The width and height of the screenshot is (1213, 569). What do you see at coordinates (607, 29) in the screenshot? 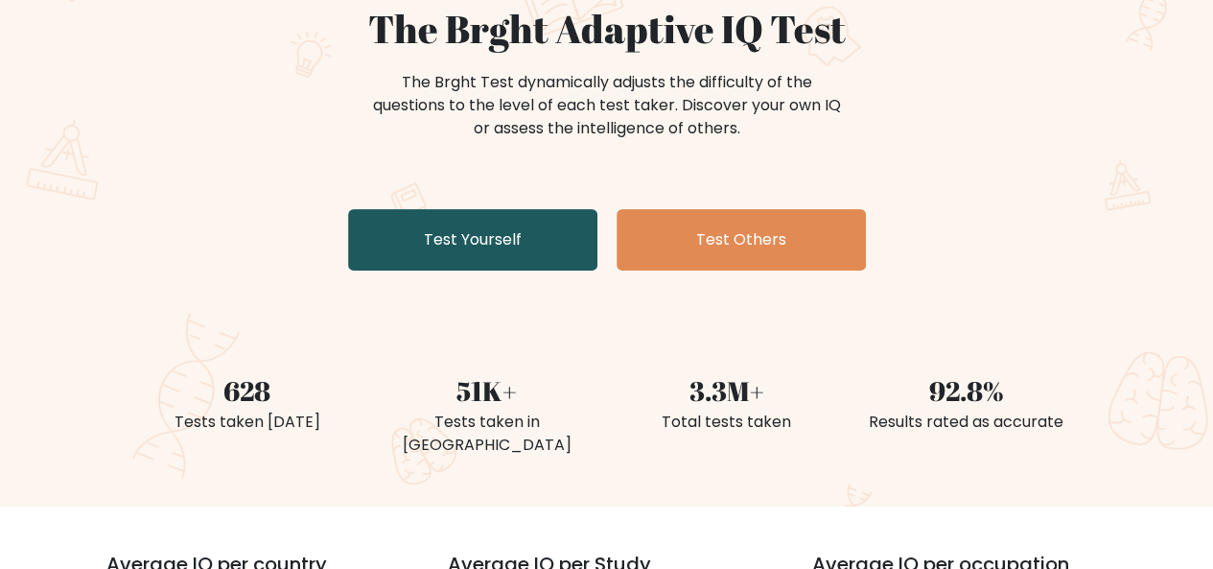
I see `h1: The Brght Adaptive IQ Test` at bounding box center [607, 29].